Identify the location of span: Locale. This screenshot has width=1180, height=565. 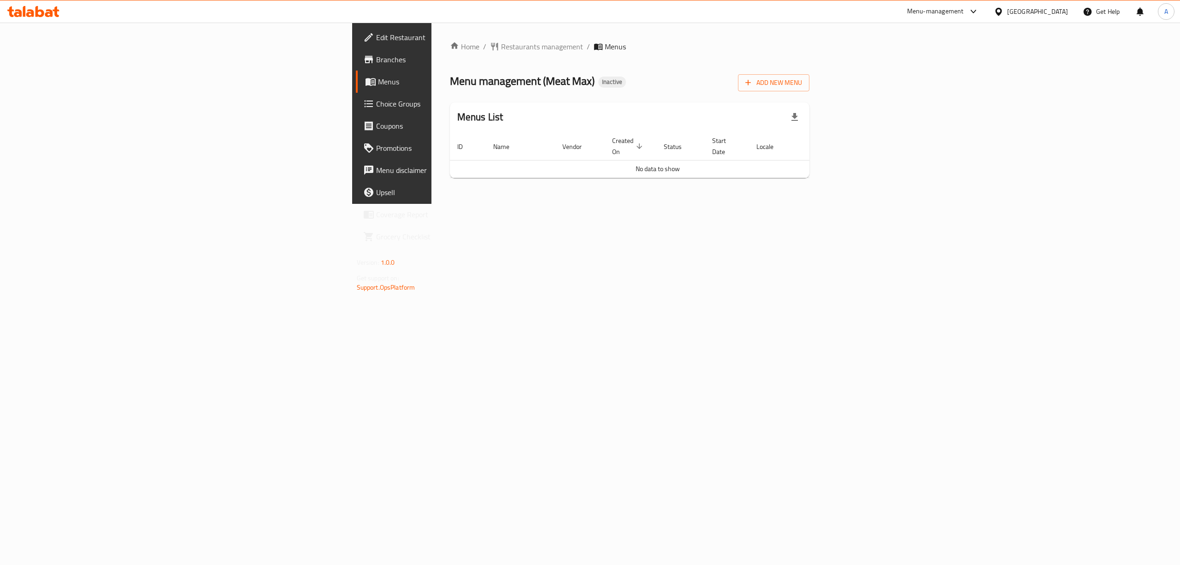
(771, 147).